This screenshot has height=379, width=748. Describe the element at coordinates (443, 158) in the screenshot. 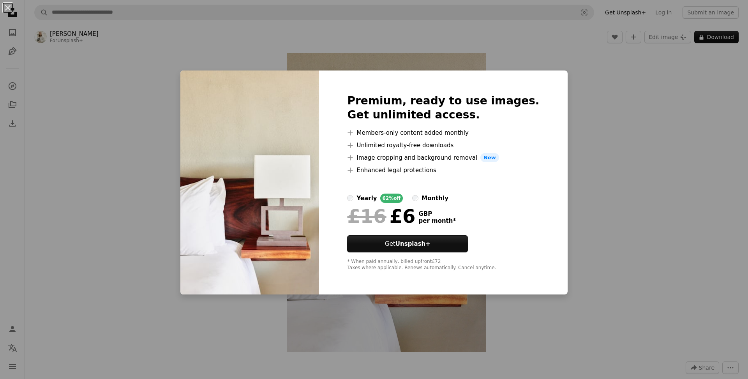

I see `li: Image cropping and background removal` at that location.